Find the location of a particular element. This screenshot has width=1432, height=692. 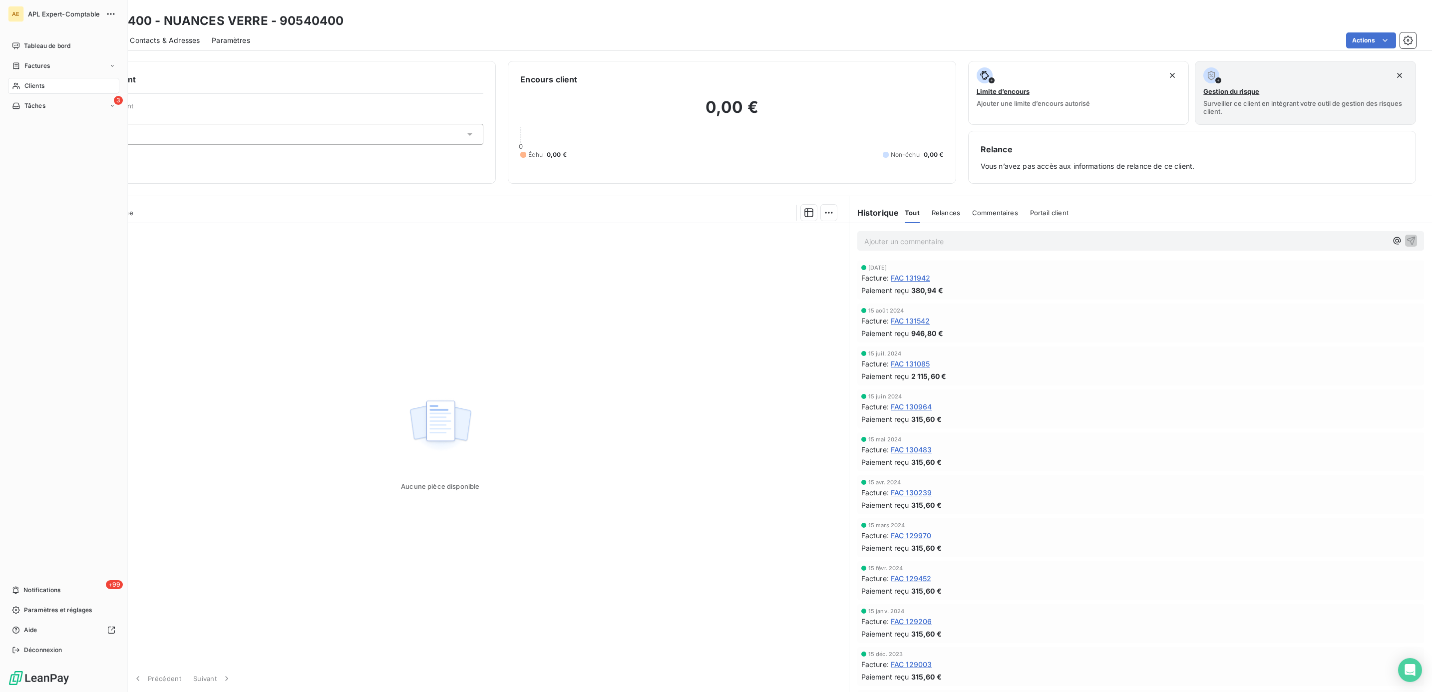

span: Relances is located at coordinates (946, 213).